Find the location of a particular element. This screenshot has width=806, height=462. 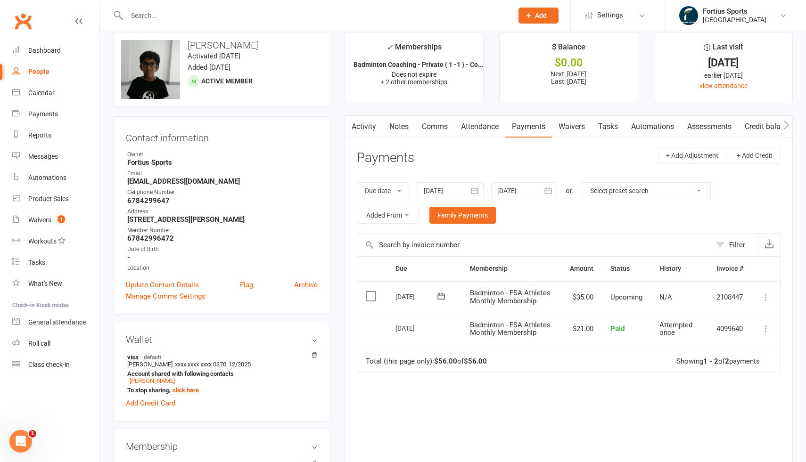

span: Badminton - FSA Athletes Monthly Membership is located at coordinates (510, 329).